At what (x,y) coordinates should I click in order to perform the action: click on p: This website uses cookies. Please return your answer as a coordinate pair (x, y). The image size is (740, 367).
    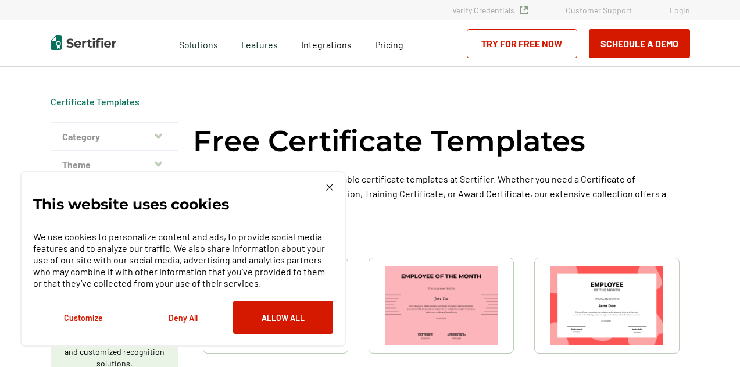
    Looking at the image, I should click on (131, 204).